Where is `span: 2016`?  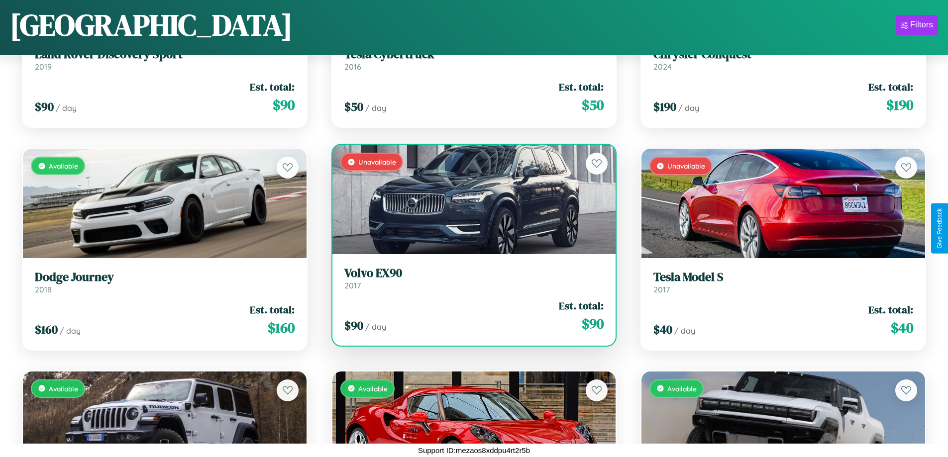 span: 2016 is located at coordinates (353, 67).